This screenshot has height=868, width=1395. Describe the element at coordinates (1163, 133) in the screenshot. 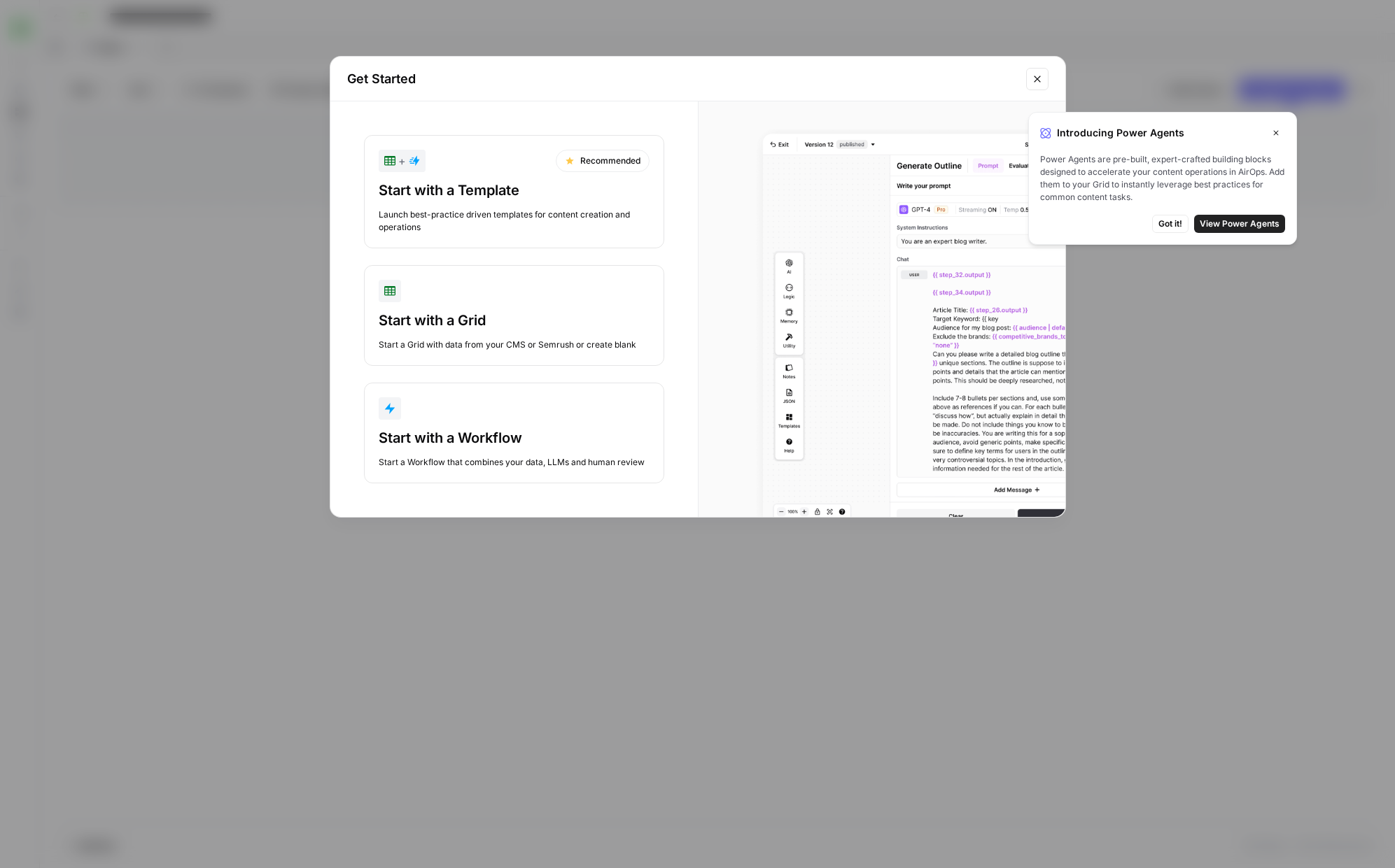

I see `div: Introducing Power Agents` at that location.